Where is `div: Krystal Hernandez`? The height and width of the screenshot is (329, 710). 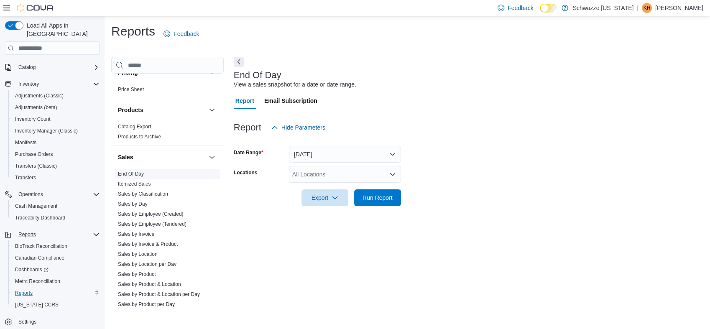 div: Krystal Hernandez is located at coordinates (647, 8).